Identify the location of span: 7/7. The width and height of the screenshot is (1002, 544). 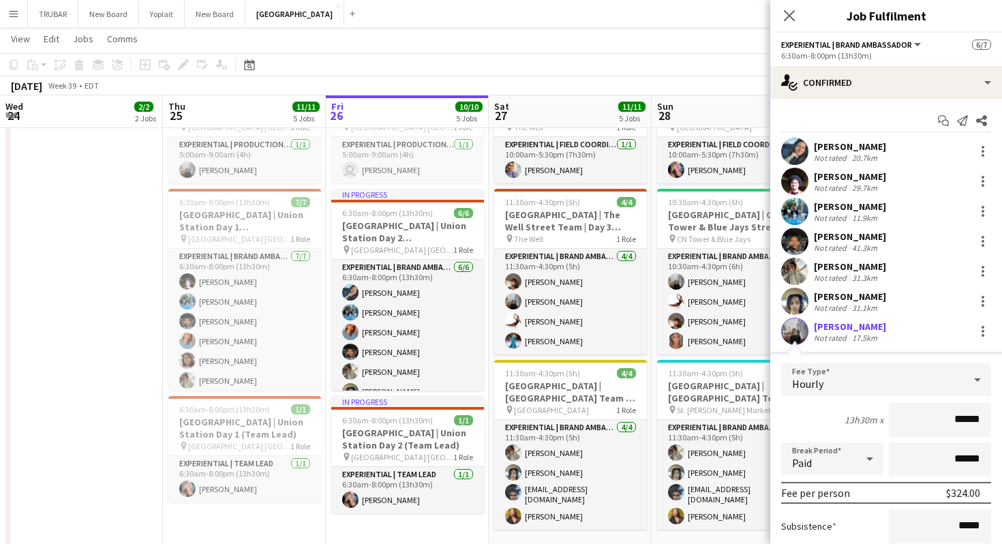
(301, 202).